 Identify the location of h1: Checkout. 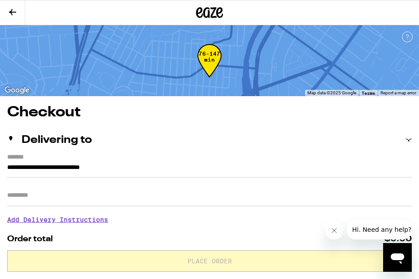
(209, 112).